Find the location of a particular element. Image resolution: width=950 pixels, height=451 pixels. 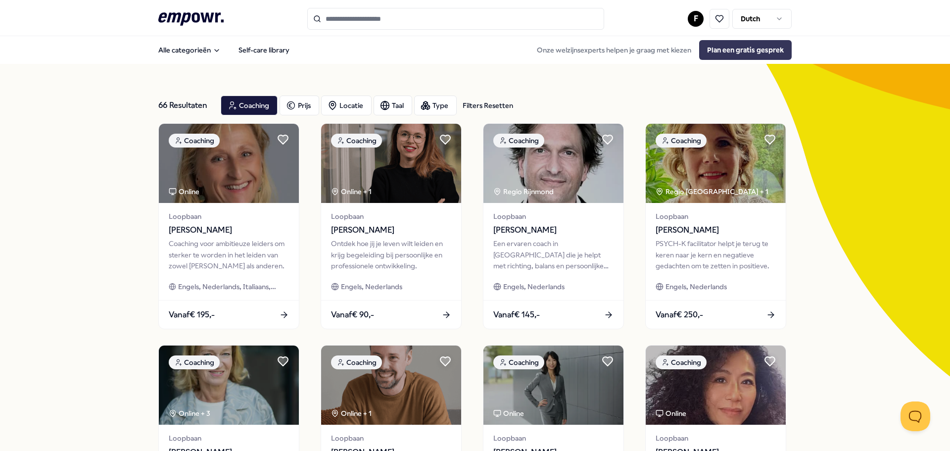

input: Search for products, categories or subcategories is located at coordinates (456, 19).